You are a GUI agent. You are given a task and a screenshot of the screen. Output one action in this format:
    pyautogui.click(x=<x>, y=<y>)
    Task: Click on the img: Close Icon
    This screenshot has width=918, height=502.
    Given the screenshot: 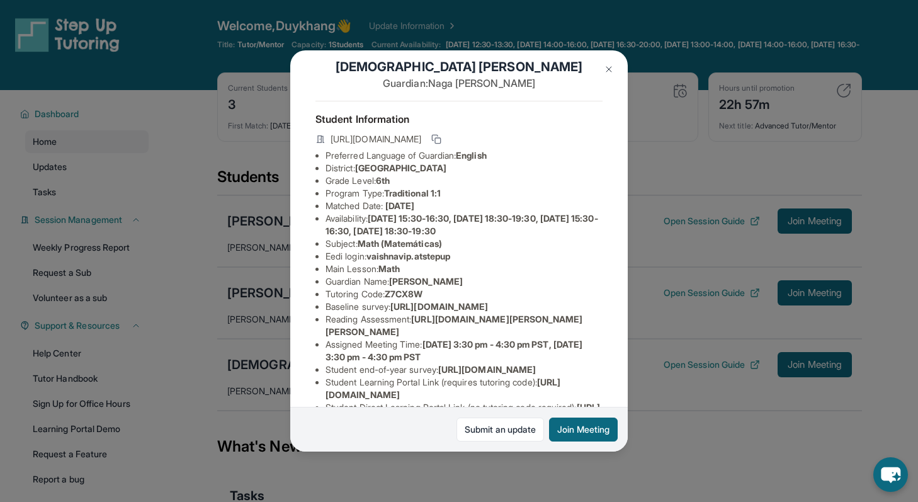 What is the action you would take?
    pyautogui.click(x=609, y=69)
    